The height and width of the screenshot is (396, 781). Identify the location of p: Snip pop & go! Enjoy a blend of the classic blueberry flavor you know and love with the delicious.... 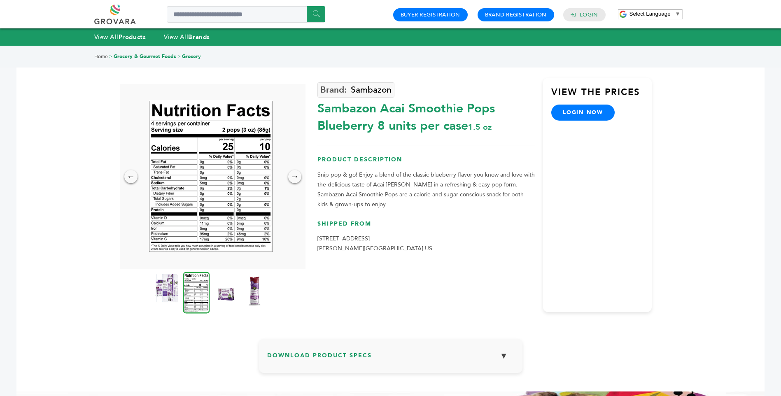
(426, 190).